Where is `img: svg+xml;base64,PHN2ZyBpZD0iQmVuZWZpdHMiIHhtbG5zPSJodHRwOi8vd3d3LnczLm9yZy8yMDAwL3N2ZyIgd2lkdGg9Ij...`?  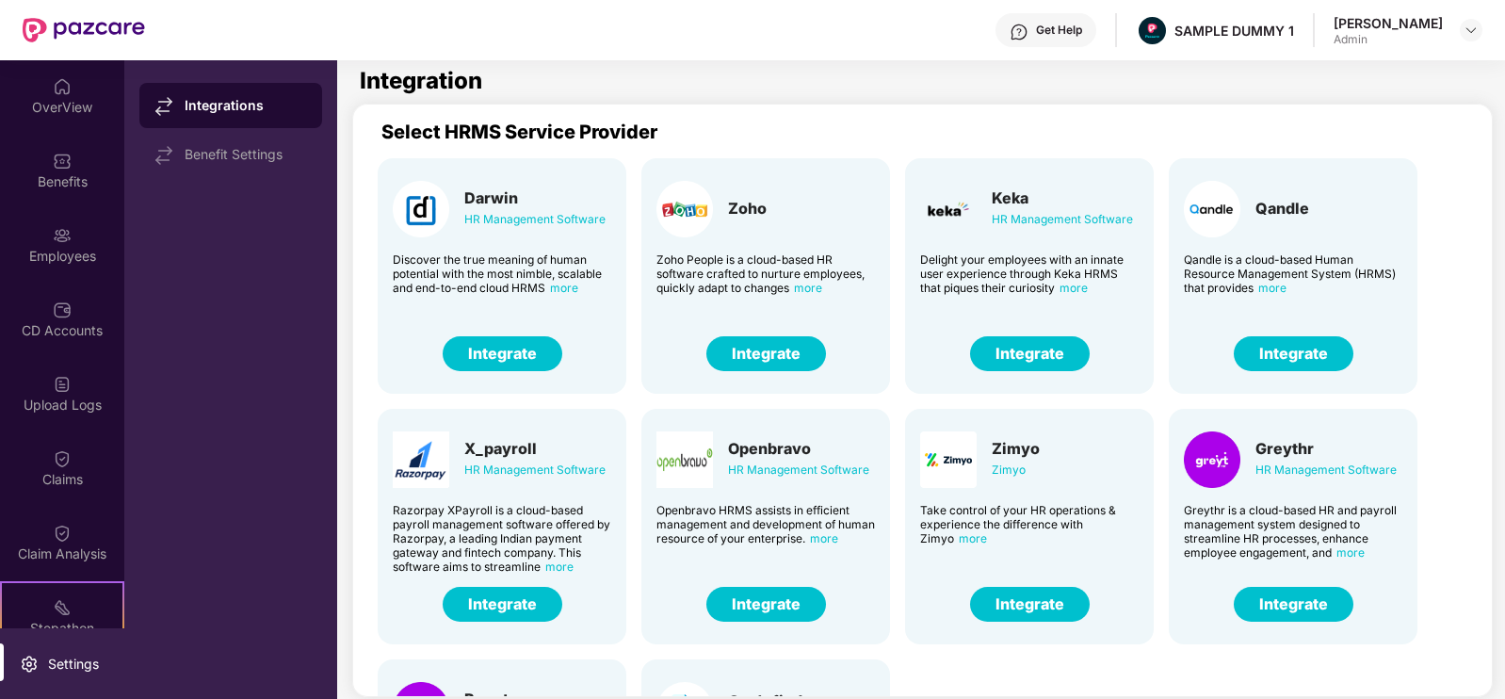
img: svg+xml;base64,PHN2ZyBpZD0iQmVuZWZpdHMiIHhtbG5zPSJodHRwOi8vd3d3LnczLm9yZy8yMDAwL3N2ZyIgd2lkdGg9Ij... is located at coordinates (62, 161).